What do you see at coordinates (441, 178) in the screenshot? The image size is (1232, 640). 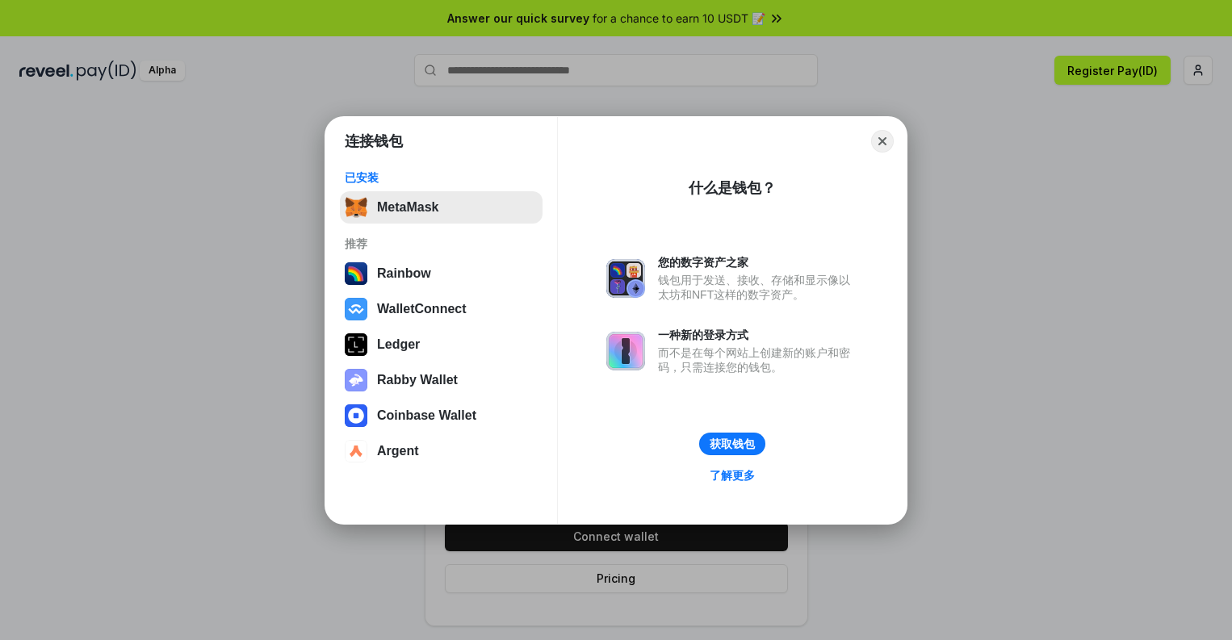 I see `div: 已安装` at bounding box center [441, 178].